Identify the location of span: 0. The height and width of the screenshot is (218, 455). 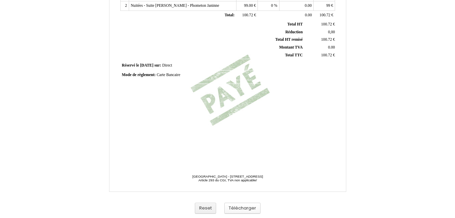
(272, 5).